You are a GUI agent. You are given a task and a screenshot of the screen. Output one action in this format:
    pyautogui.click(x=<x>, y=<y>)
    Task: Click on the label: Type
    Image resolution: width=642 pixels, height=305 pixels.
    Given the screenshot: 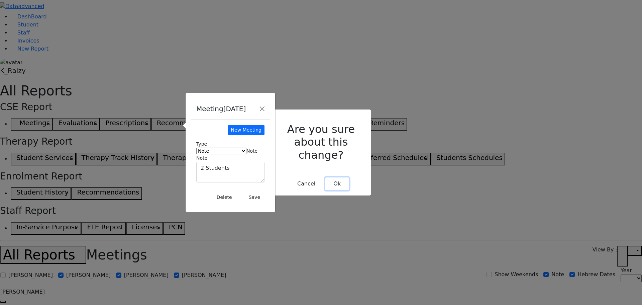 What is the action you would take?
    pyautogui.click(x=202, y=144)
    